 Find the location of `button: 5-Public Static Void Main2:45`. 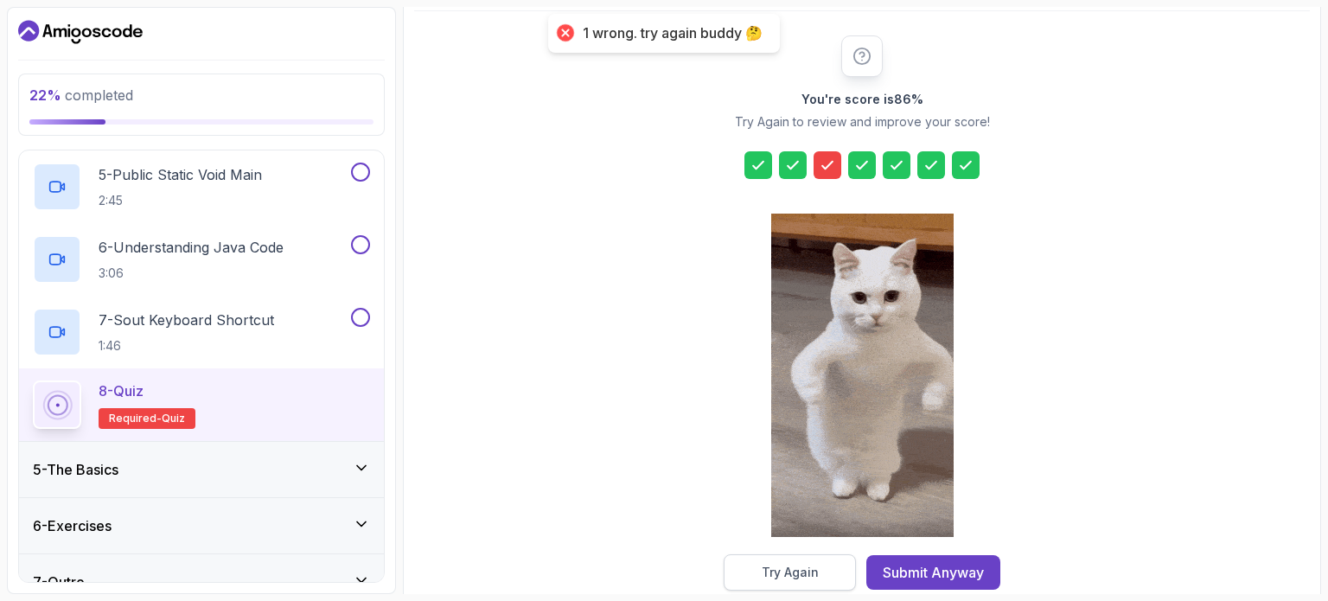

button: 5-Public Static Void Main2:45 is located at coordinates (201, 187).